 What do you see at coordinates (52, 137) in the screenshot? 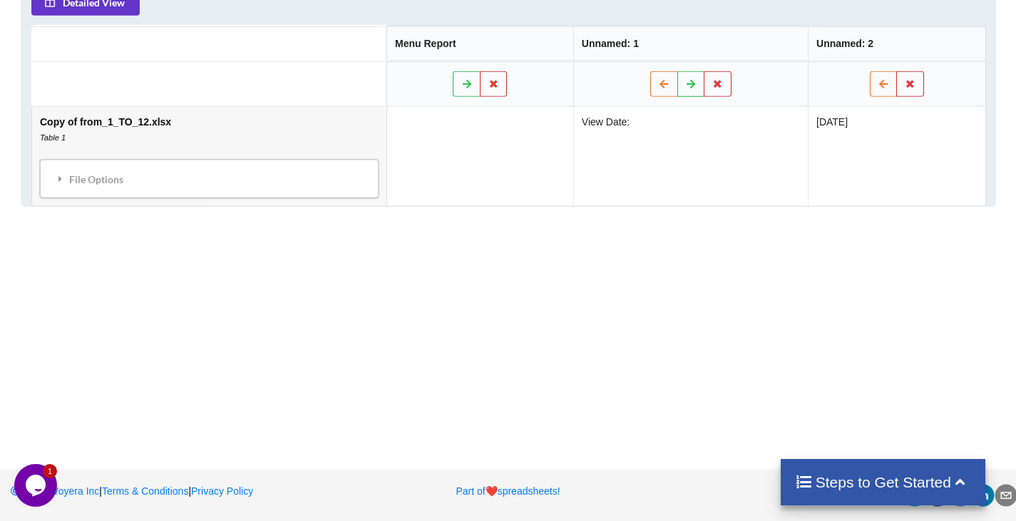
I see `i: Table 1` at bounding box center [52, 137].